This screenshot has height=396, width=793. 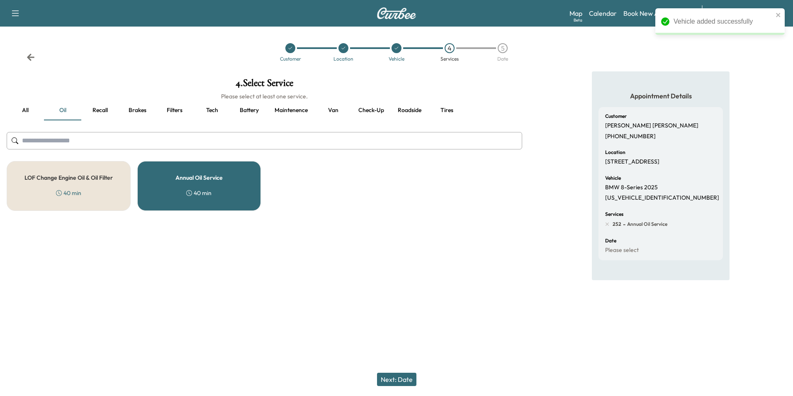 What do you see at coordinates (646, 224) in the screenshot?
I see `span: Annual Oil Service` at bounding box center [646, 224].